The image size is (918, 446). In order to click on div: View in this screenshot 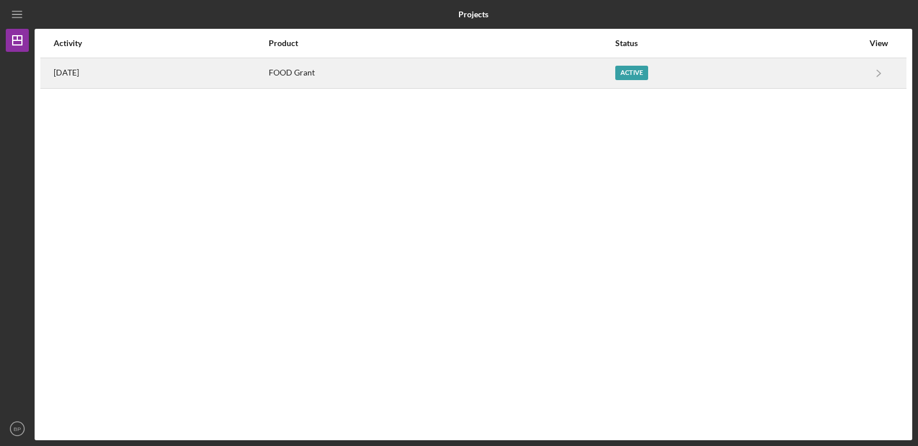, I will do `click(878, 43)`.